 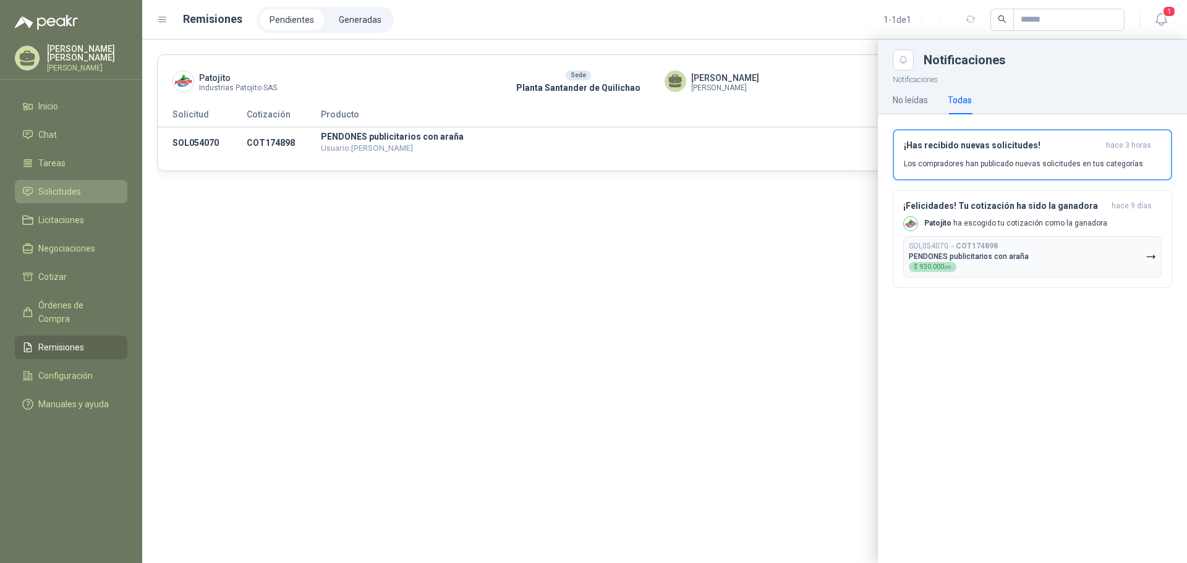 I want to click on a: Órdenes de Compra, so click(x=71, y=312).